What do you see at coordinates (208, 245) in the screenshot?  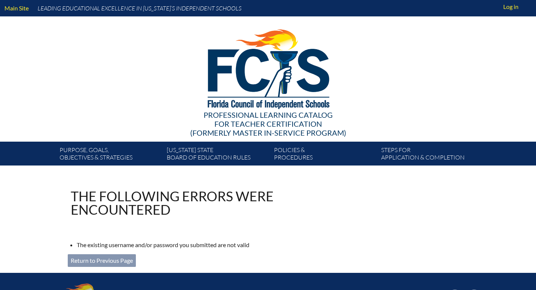 I see `li: The existing username and/or password you submitted are not valid` at bounding box center [208, 245].